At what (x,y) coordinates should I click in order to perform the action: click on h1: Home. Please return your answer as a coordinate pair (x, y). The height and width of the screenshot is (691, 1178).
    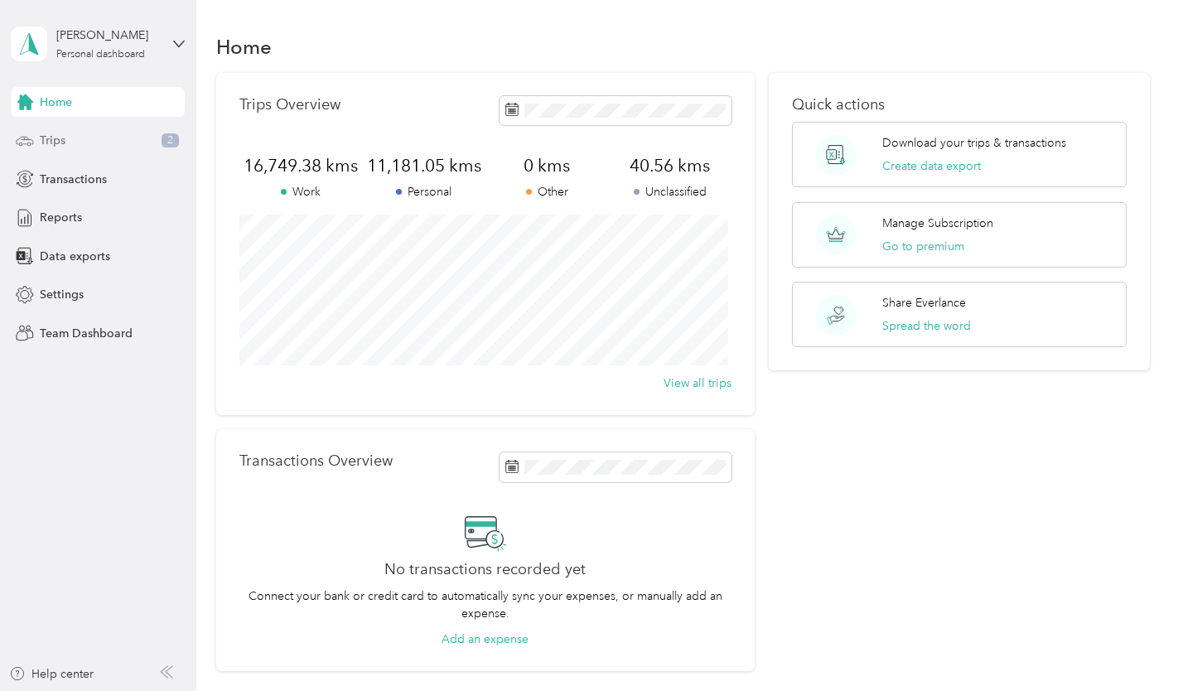
    Looking at the image, I should click on (244, 46).